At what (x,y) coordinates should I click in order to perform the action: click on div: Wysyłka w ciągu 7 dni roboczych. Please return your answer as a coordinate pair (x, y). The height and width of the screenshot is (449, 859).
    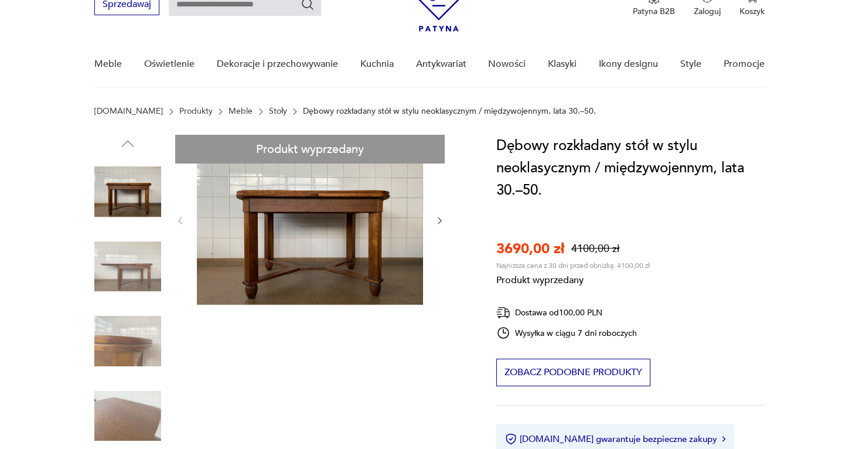
    Looking at the image, I should click on (566, 333).